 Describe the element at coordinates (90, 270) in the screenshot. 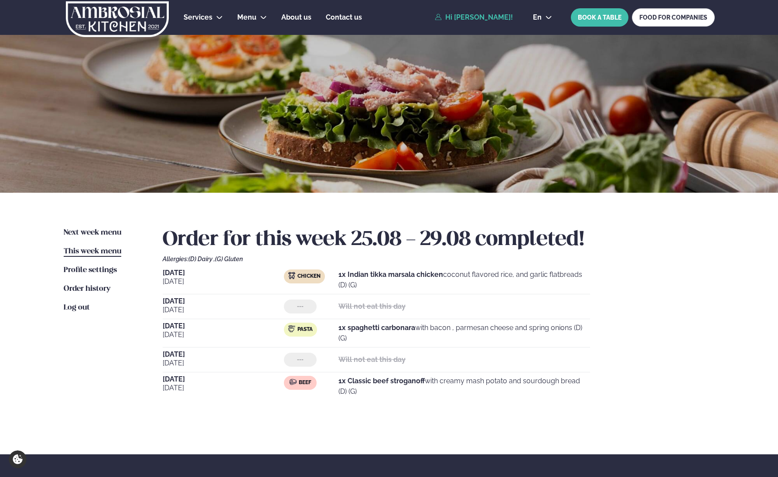

I see `span: Profile settings` at that location.